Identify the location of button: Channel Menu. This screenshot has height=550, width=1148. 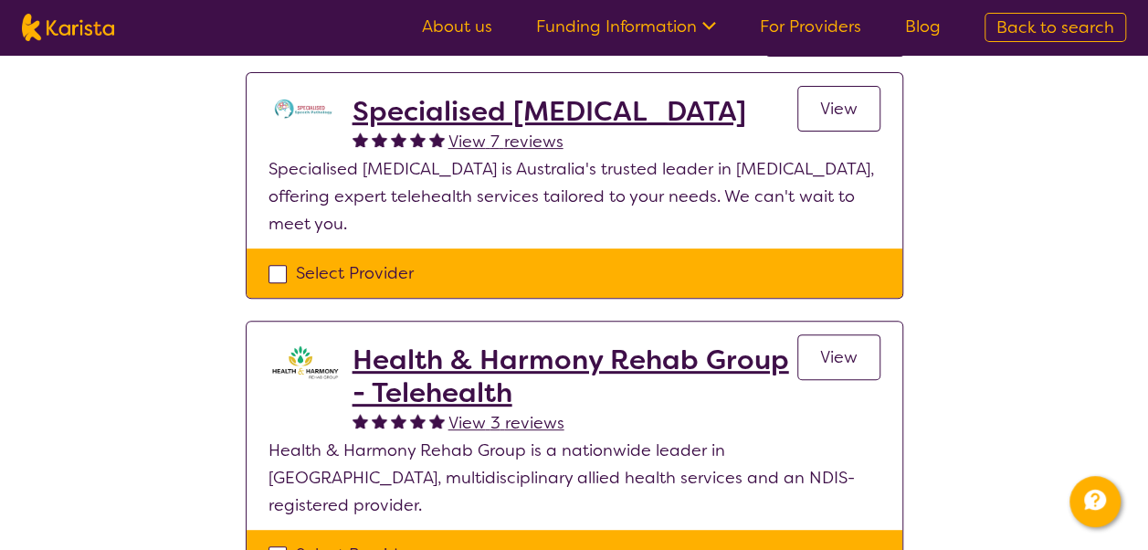
(1095, 501).